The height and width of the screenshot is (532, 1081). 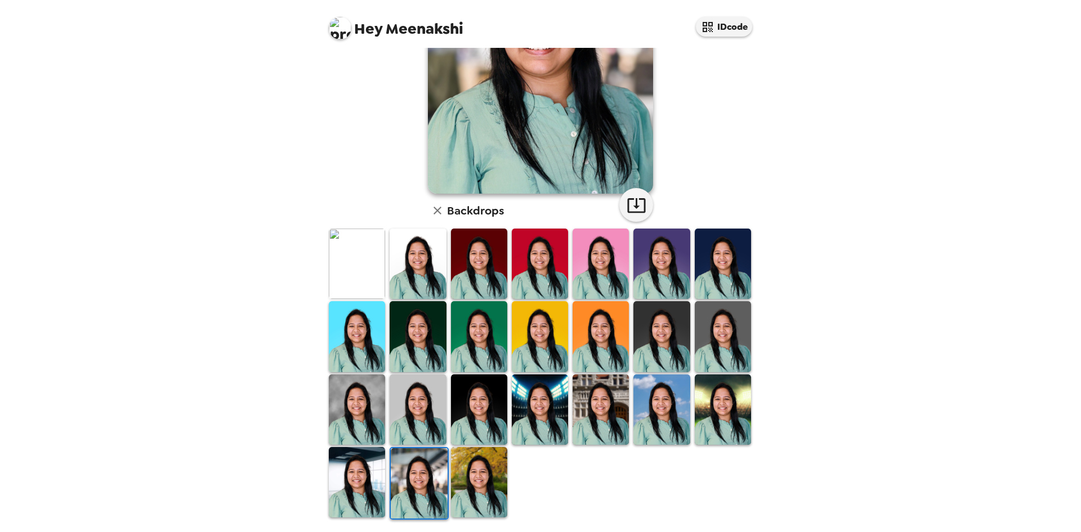 What do you see at coordinates (368, 29) in the screenshot?
I see `span: Hey` at bounding box center [368, 29].